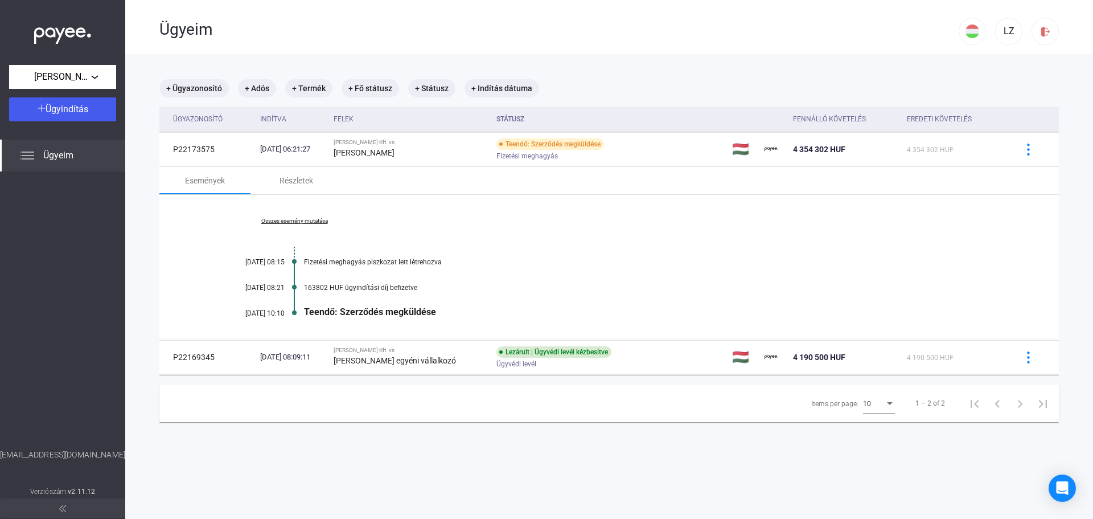 The image size is (1093, 519). What do you see at coordinates (1009, 31) in the screenshot?
I see `button: LZ` at bounding box center [1009, 31].